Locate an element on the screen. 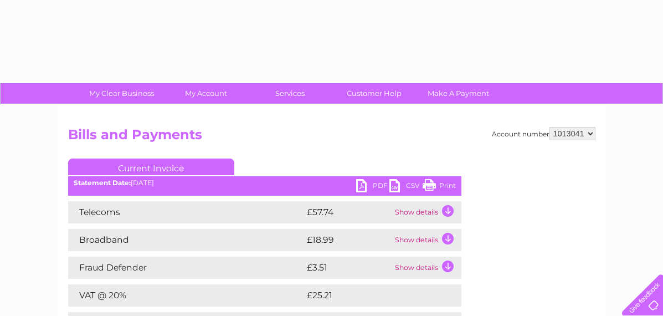  a: My Clear Business is located at coordinates (121, 93).